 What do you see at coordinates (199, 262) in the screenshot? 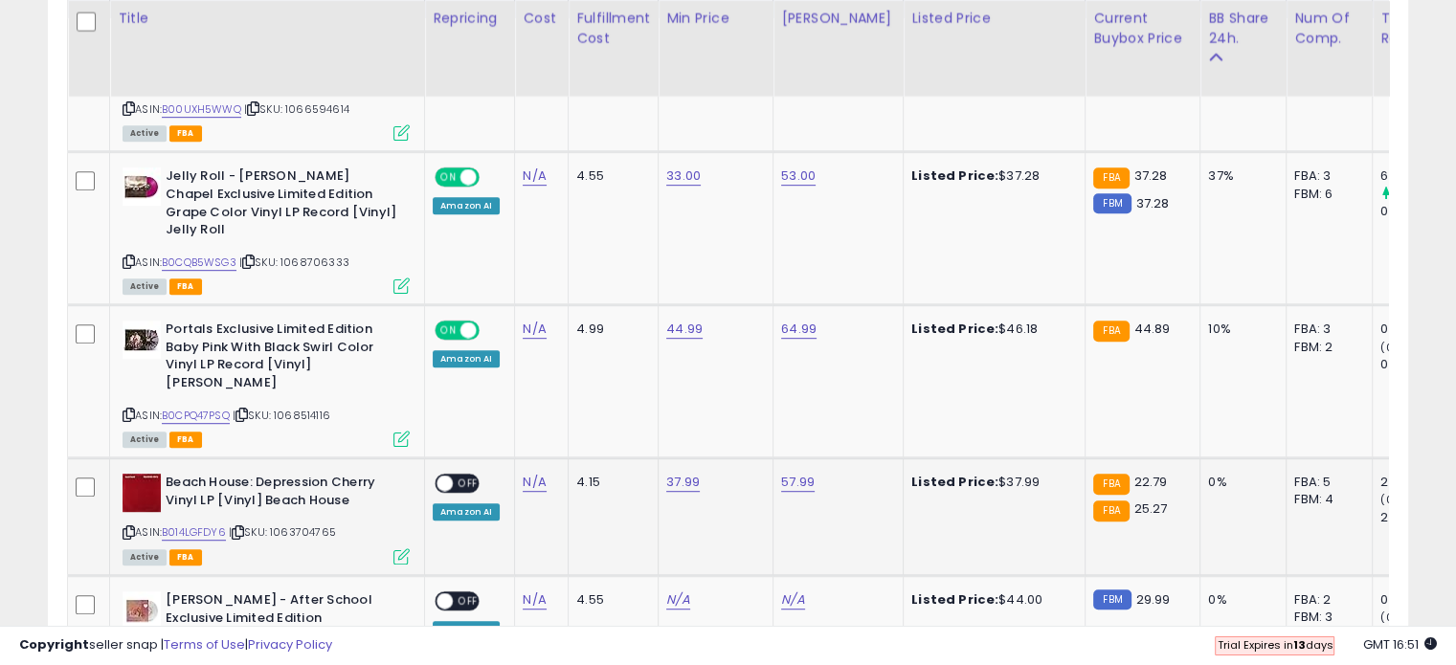
I see `a: B0CQB5WSG3` at bounding box center [199, 262].